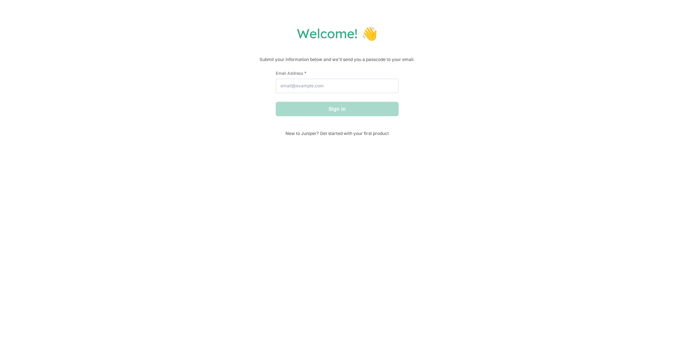 The image size is (674, 345). Describe the element at coordinates (305, 73) in the screenshot. I see `span: This field is required.` at that location.